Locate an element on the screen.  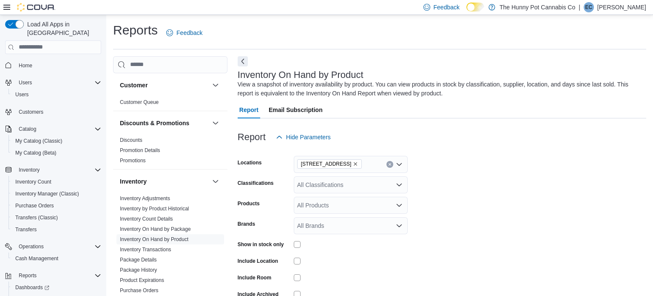
button: Inventory Manager (Classic) is located at coordinates (57, 194).